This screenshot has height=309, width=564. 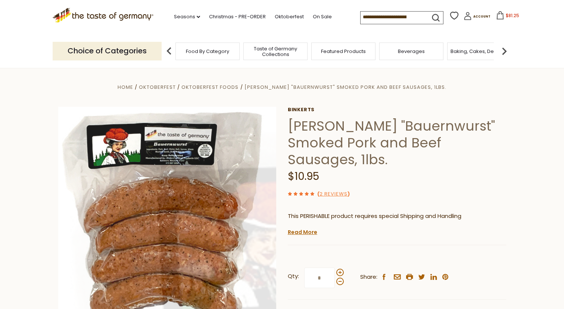 What do you see at coordinates (479, 51) in the screenshot?
I see `span: Baking, Cakes, Desserts` at bounding box center [479, 51].